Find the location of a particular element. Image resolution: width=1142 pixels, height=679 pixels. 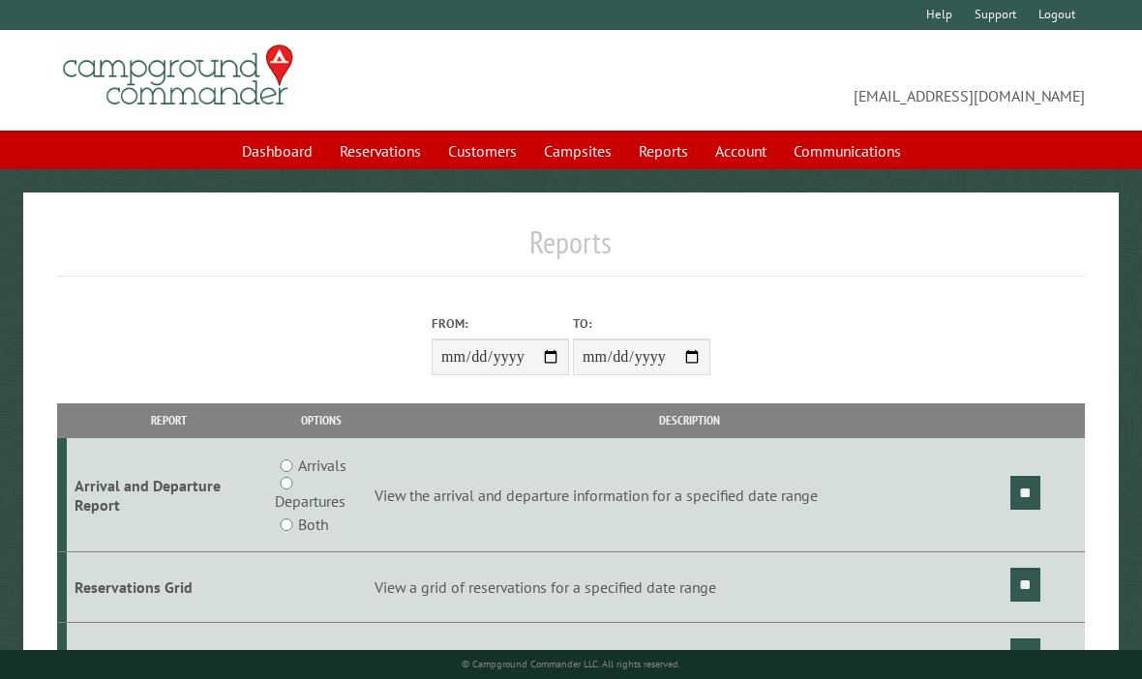

label: Departures is located at coordinates (310, 501).